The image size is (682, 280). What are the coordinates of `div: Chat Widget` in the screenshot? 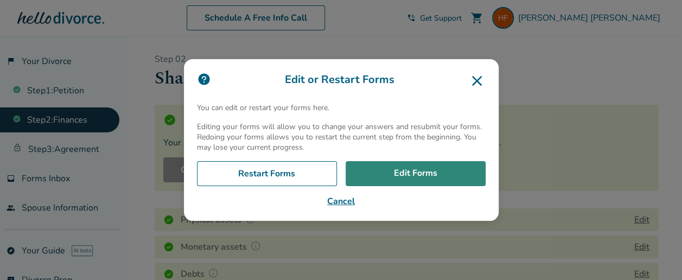 It's located at (655, 254).